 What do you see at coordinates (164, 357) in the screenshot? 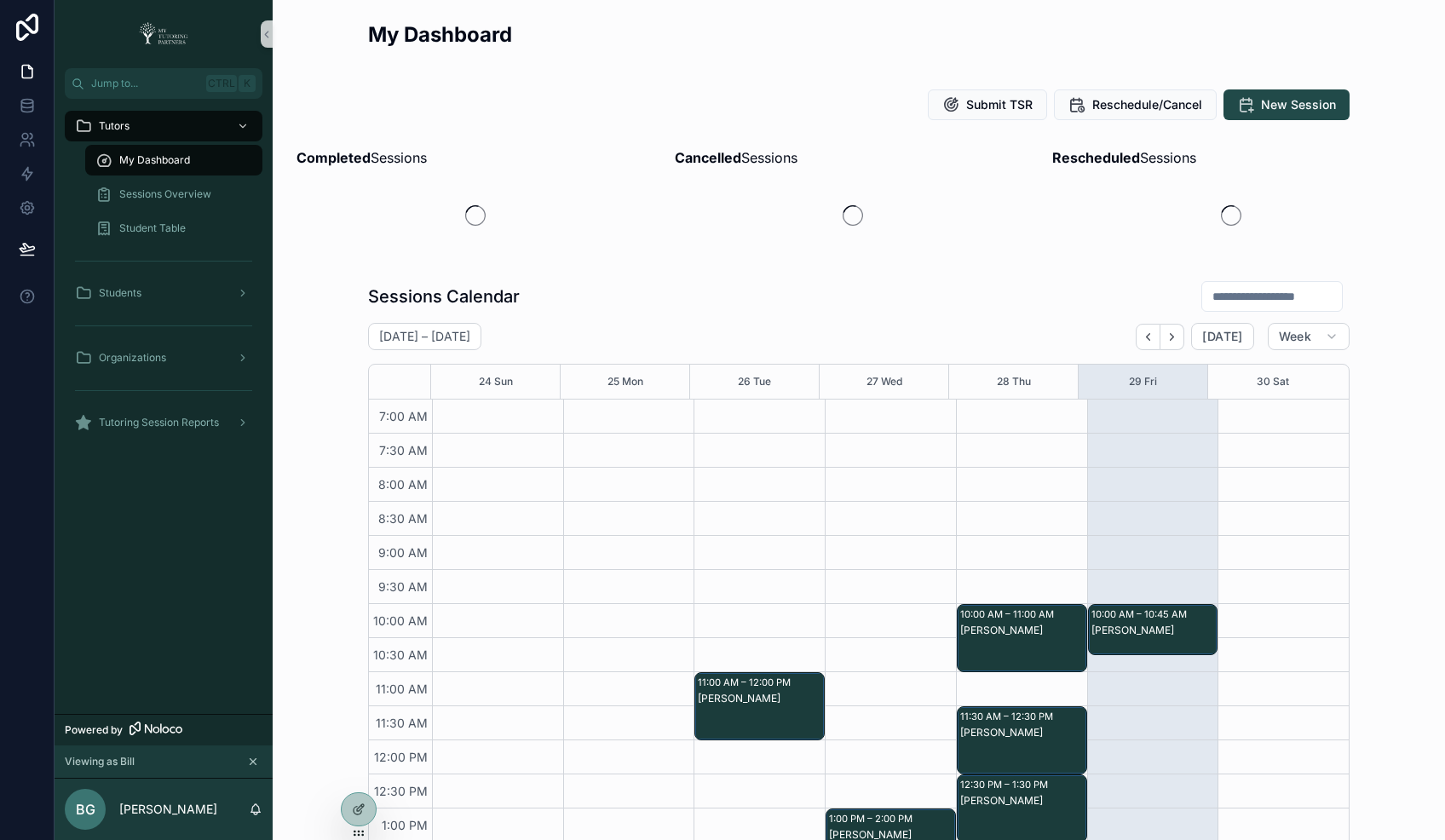
I see `a: Organizations` at bounding box center [164, 357].